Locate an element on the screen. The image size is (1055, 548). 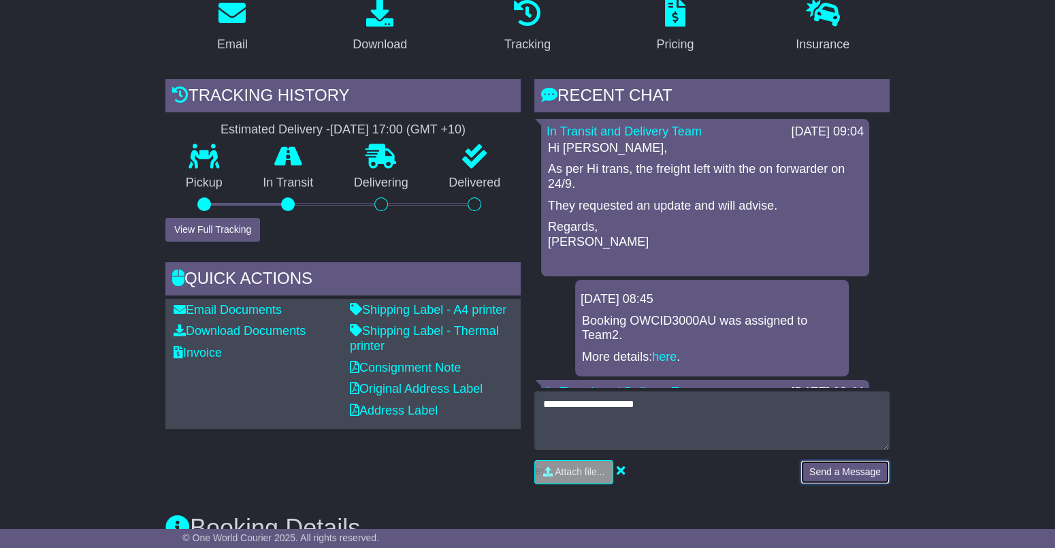
a: Shipping Label - Thermal printer is located at coordinates (424, 338).